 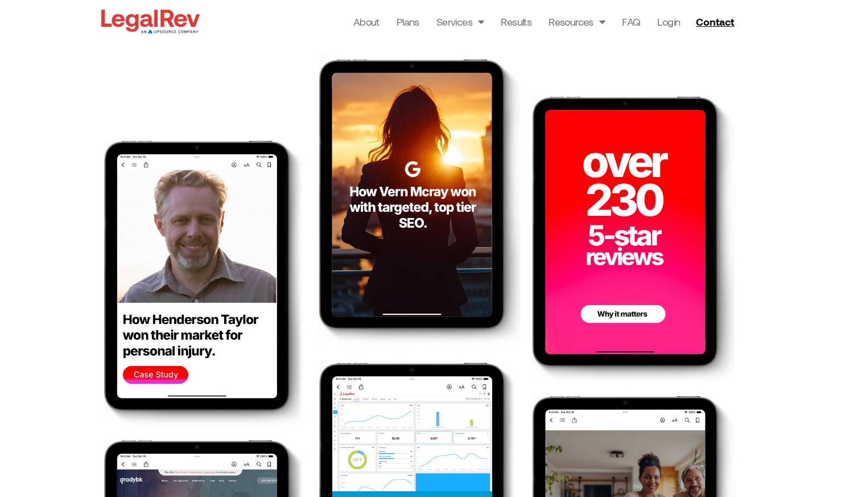 I want to click on a: FAQ, so click(x=631, y=22).